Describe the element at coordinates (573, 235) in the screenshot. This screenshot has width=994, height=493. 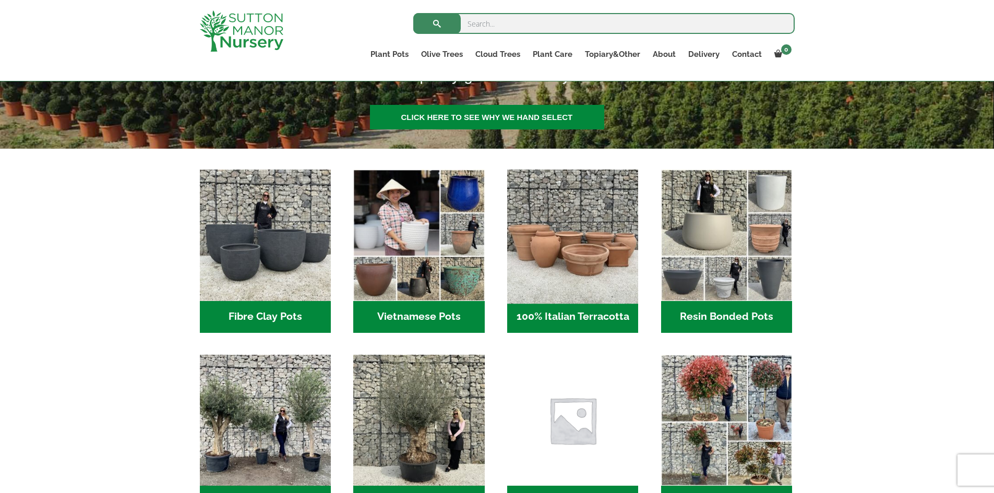
I see `img: Home - 1B137C32 8D99 4B1A AA2F 25D5E514E47D 1 105 c` at that location.